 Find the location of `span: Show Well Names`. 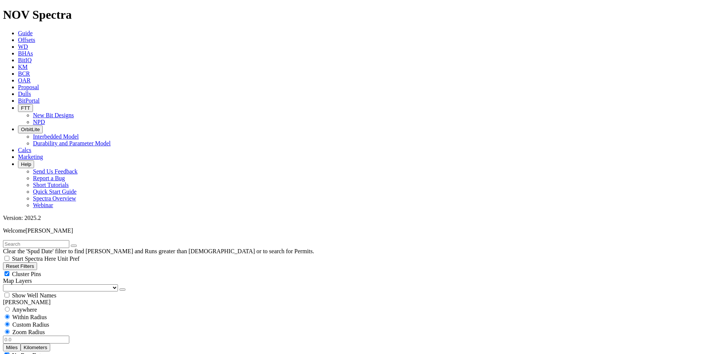

span: Show Well Names is located at coordinates (34, 295).